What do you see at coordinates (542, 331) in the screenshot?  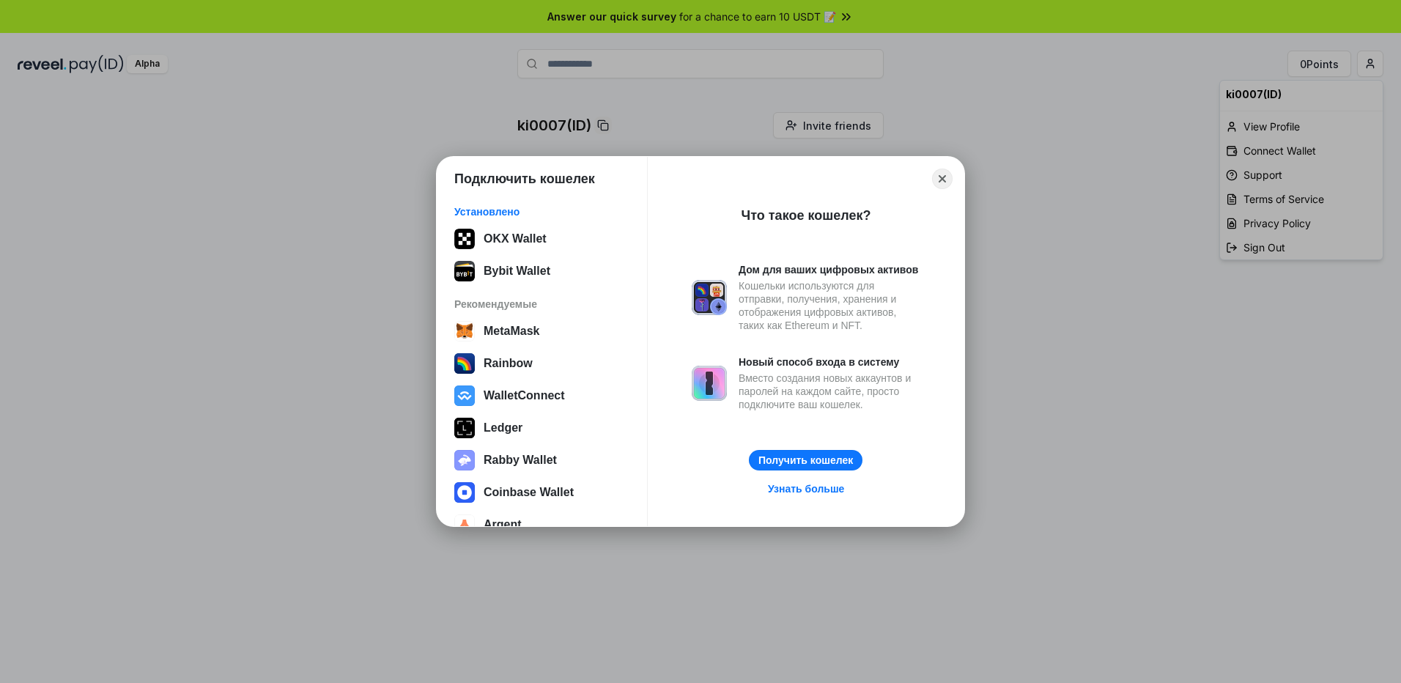 I see `button: MetaMask` at bounding box center [542, 331].